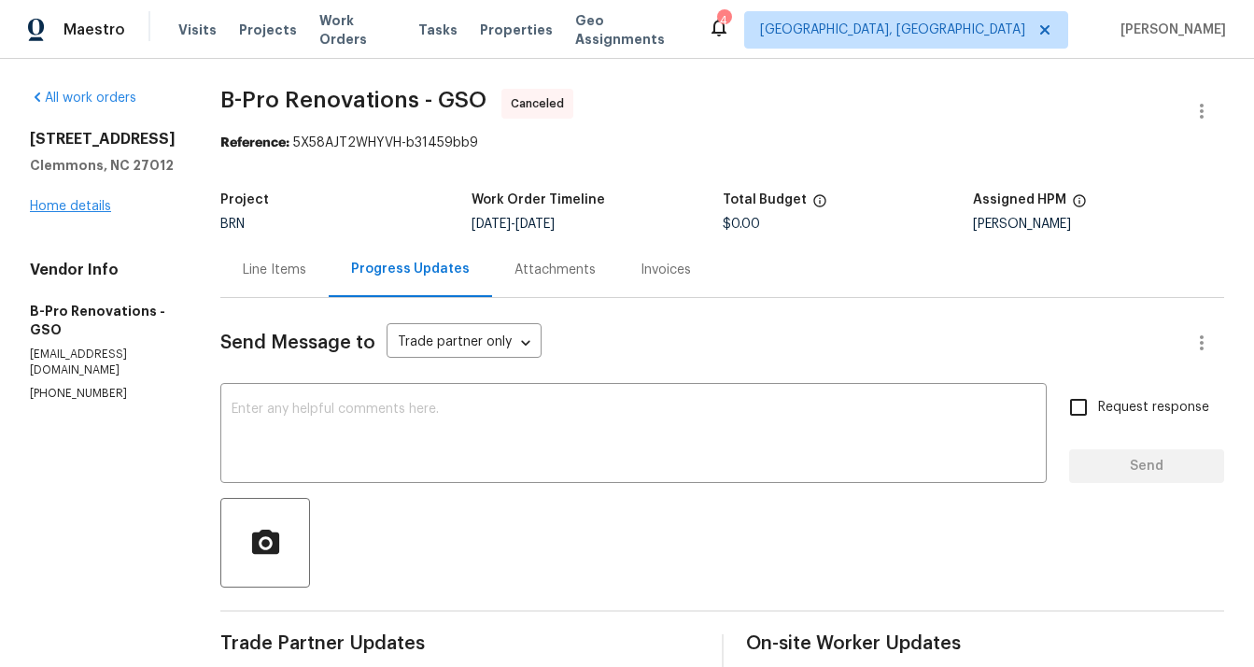 This screenshot has height=667, width=1254. I want to click on span: The hpm assigned to this work order., so click(1079, 205).